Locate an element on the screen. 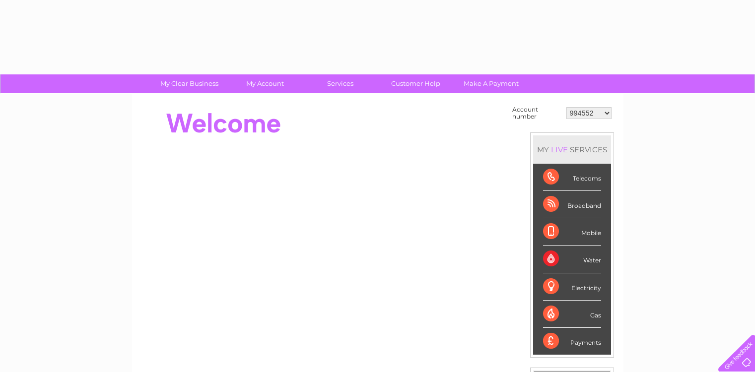 This screenshot has width=755, height=372. a: My Account is located at coordinates (265, 83).